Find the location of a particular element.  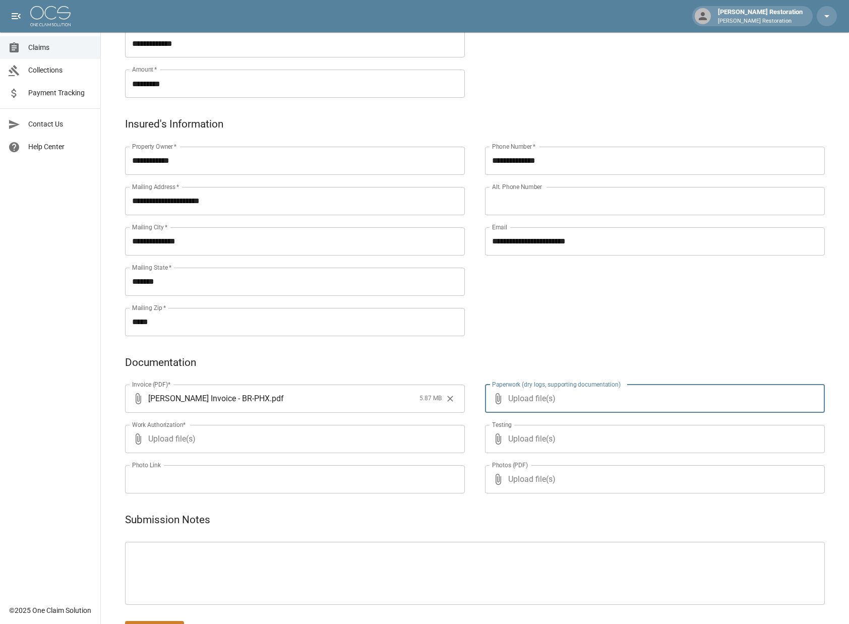

span: . pdf is located at coordinates (277, 398).